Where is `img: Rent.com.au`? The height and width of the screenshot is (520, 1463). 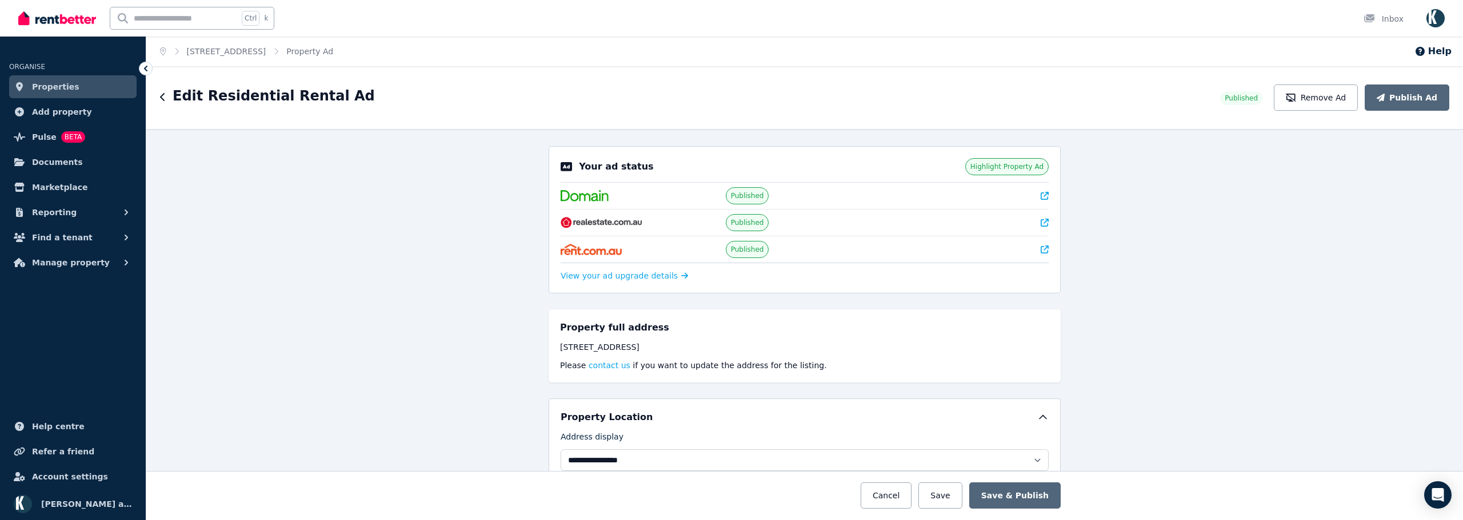 img: Rent.com.au is located at coordinates (591, 250).